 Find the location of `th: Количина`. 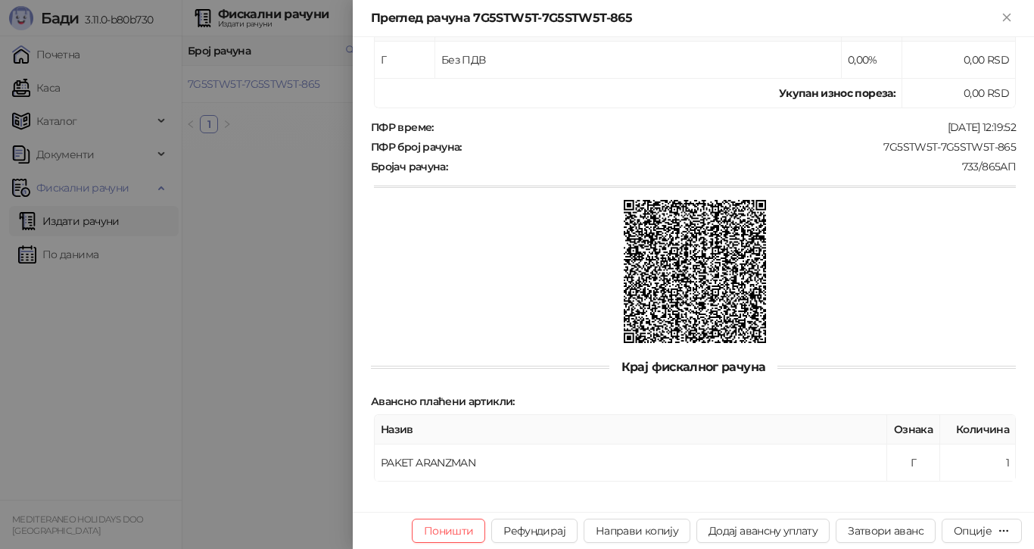

th: Количина is located at coordinates (978, 429).